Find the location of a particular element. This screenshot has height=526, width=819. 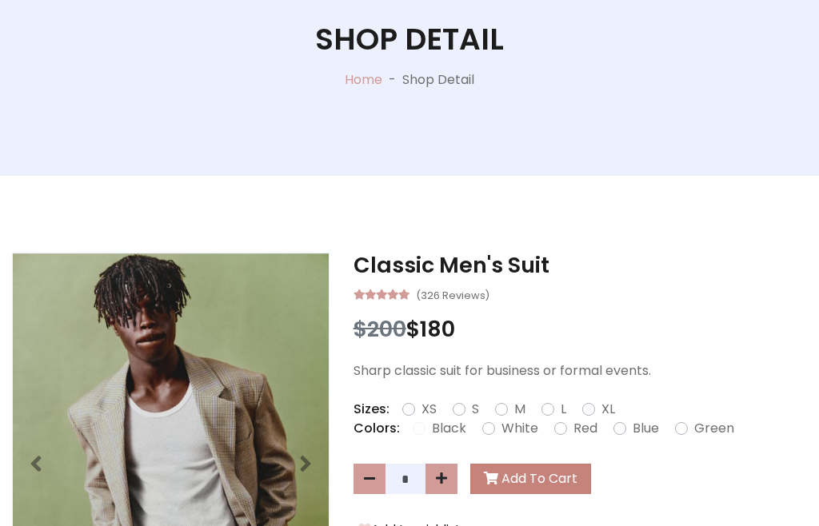

label: XS is located at coordinates (429, 410).